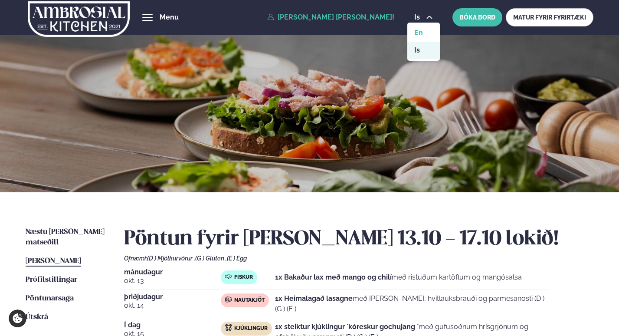  Describe the element at coordinates (229, 276) in the screenshot. I see `img: fish.svg` at that location.